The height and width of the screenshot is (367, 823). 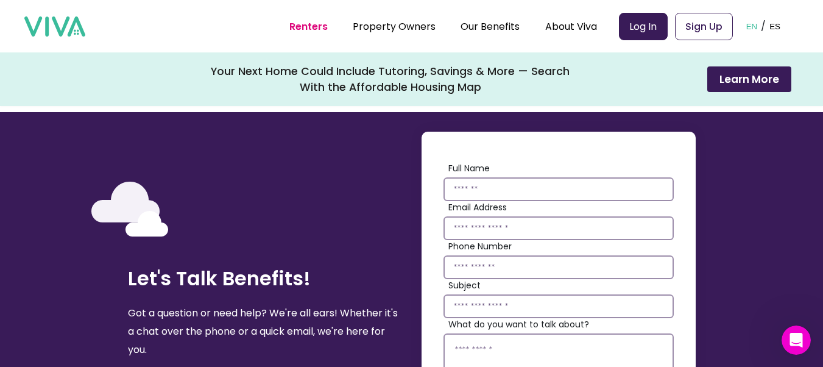 I want to click on h2: Let's Talk Benefits!, so click(x=265, y=278).